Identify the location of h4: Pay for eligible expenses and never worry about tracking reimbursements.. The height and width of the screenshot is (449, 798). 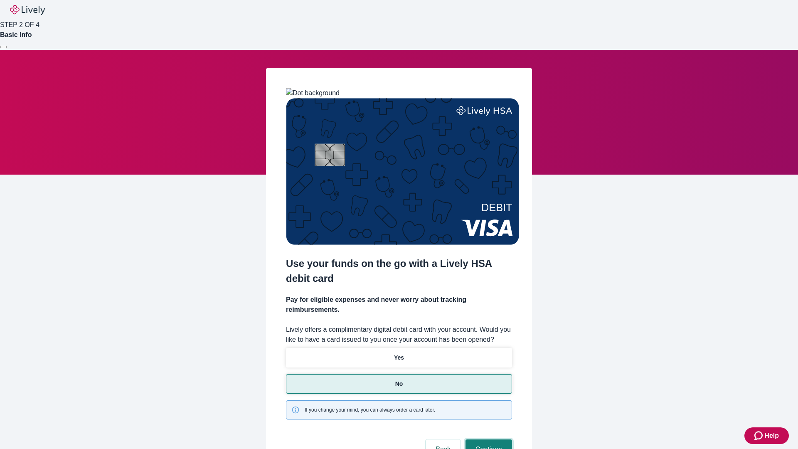
(399, 305).